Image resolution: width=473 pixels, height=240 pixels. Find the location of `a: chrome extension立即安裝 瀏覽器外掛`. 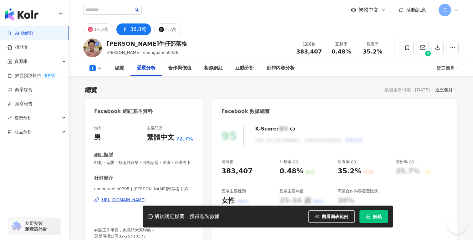

a: chrome extension立即安裝 瀏覽器外掛 is located at coordinates (34, 226).